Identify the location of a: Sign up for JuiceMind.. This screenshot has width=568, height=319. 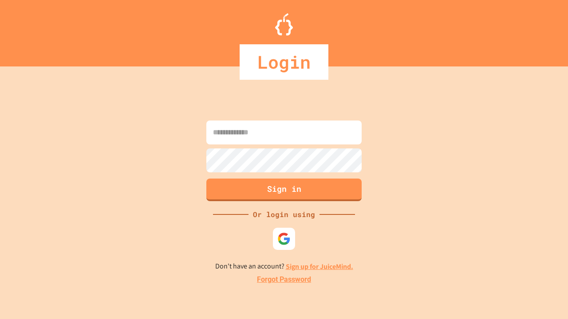
(319, 267).